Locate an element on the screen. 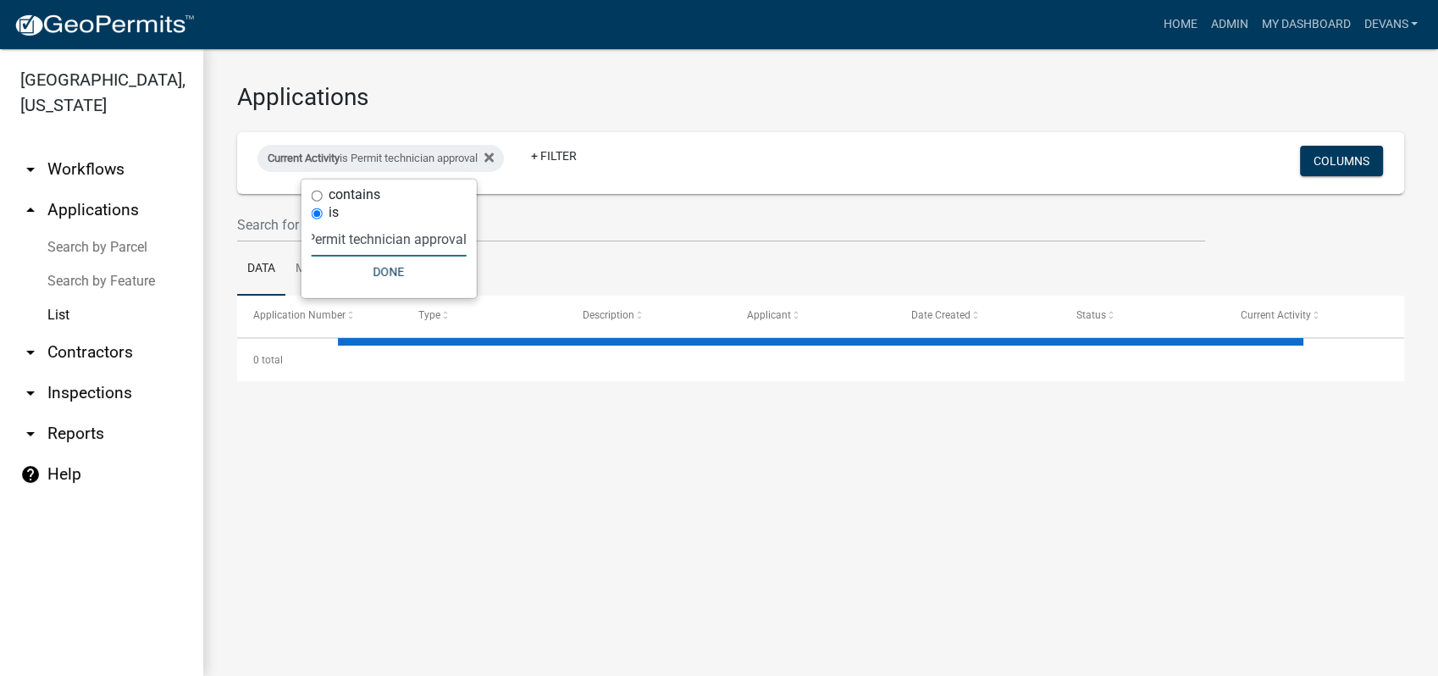 The image size is (1438, 676). input: Search for applications is located at coordinates (721, 224).